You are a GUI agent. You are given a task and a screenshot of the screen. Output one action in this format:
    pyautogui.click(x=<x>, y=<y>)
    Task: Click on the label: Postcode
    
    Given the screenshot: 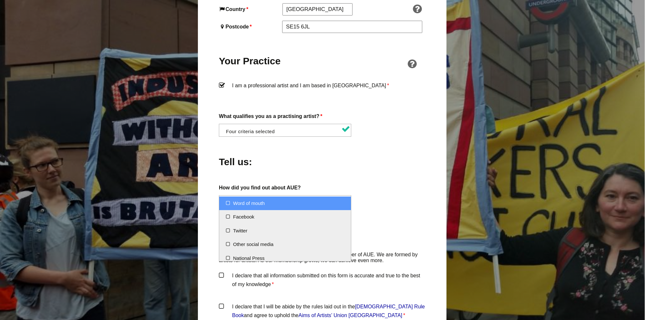 What is the action you would take?
    pyautogui.click(x=250, y=26)
    